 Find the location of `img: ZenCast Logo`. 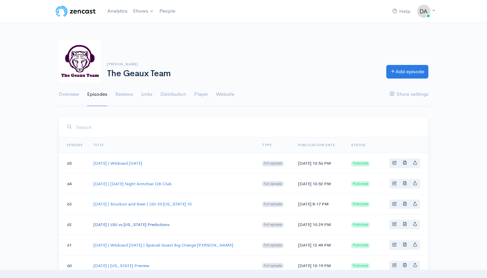

img: ZenCast Logo is located at coordinates (76, 11).